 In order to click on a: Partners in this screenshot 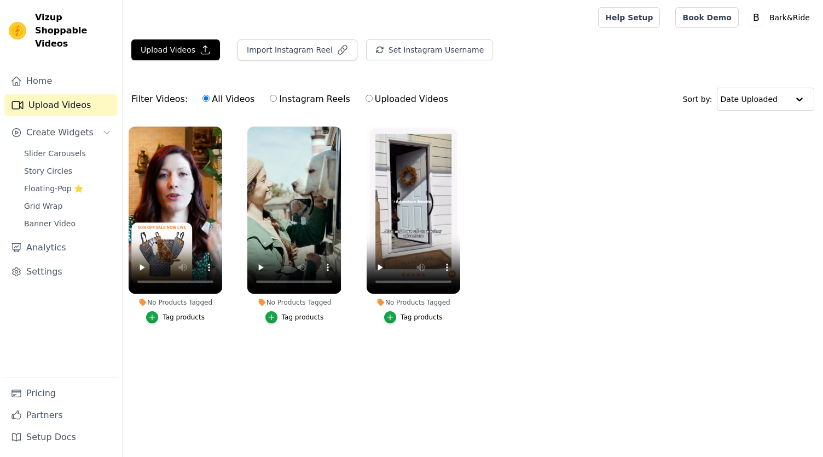, I will do `click(61, 415)`.